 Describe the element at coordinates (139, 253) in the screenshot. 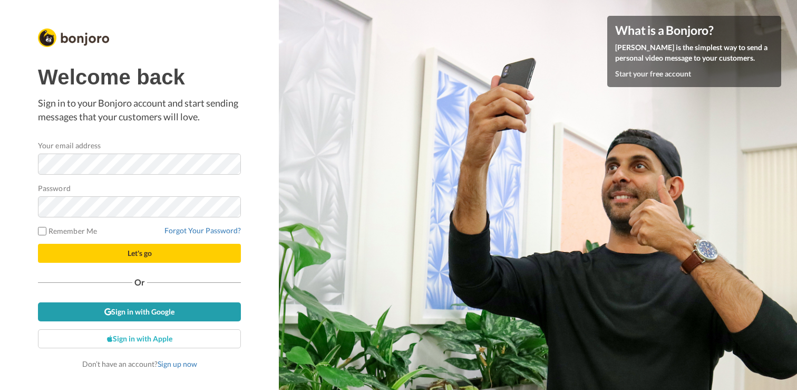

I see `button: Let's go` at that location.